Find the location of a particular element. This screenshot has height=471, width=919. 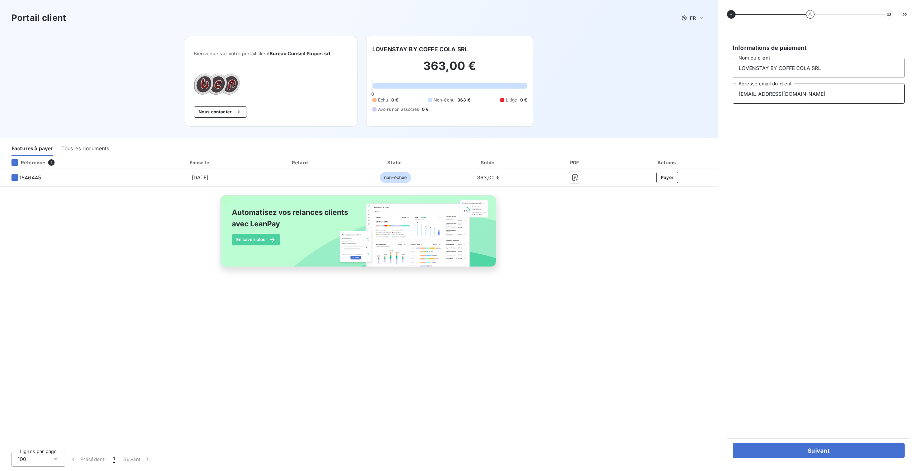

img: banner is located at coordinates (359, 235).